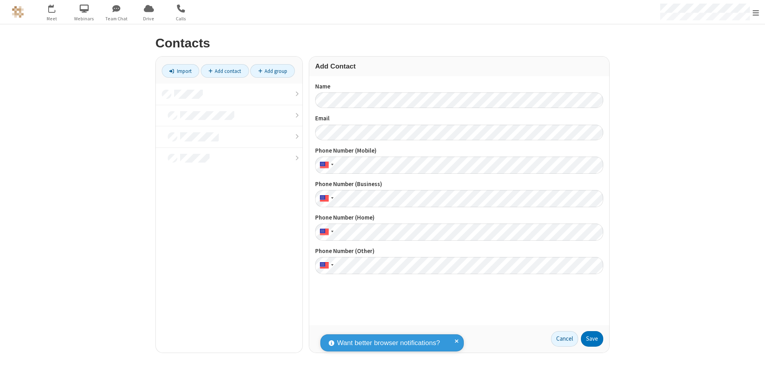 Image resolution: width=765 pixels, height=365 pixels. What do you see at coordinates (459, 86) in the screenshot?
I see `label: Name` at bounding box center [459, 86].